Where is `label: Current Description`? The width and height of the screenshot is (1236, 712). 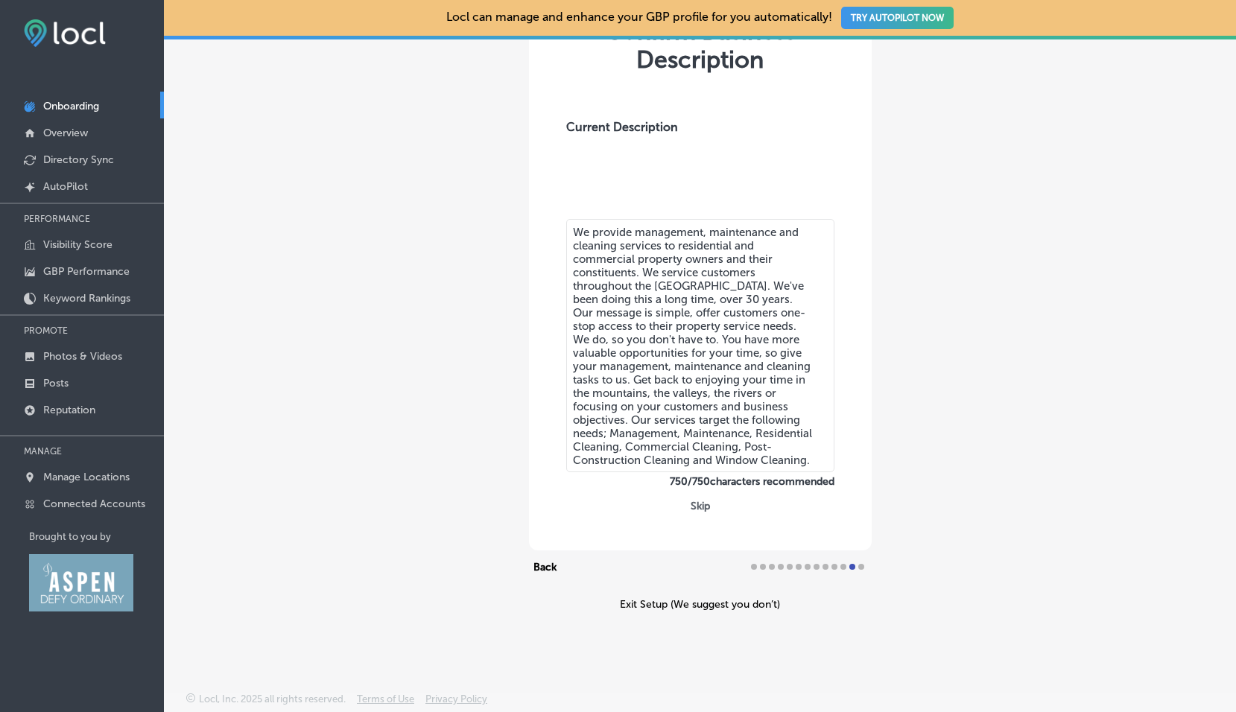 label: Current Description is located at coordinates (622, 169).